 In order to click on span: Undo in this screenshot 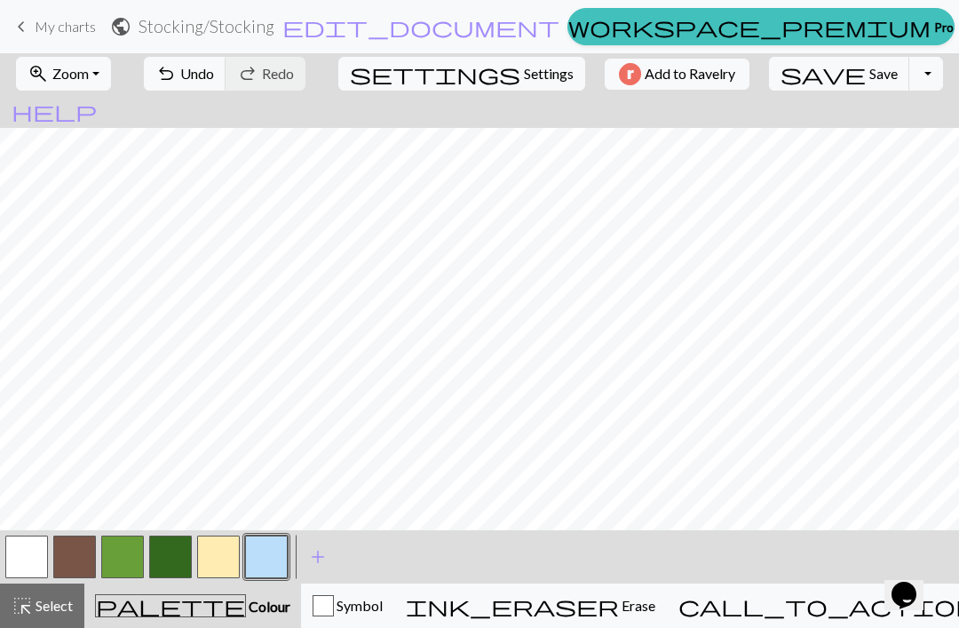, I will do `click(197, 73)`.